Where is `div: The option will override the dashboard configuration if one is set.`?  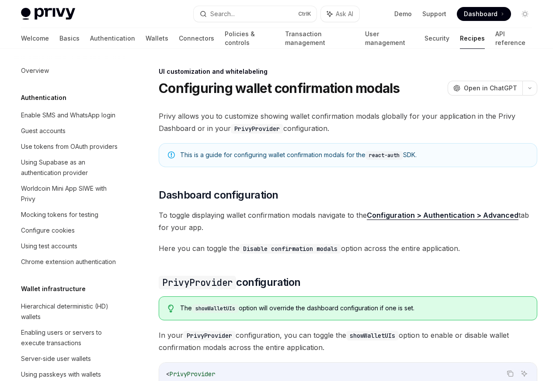
div: The option will override the dashboard configuration if one is set. is located at coordinates (354, 308).